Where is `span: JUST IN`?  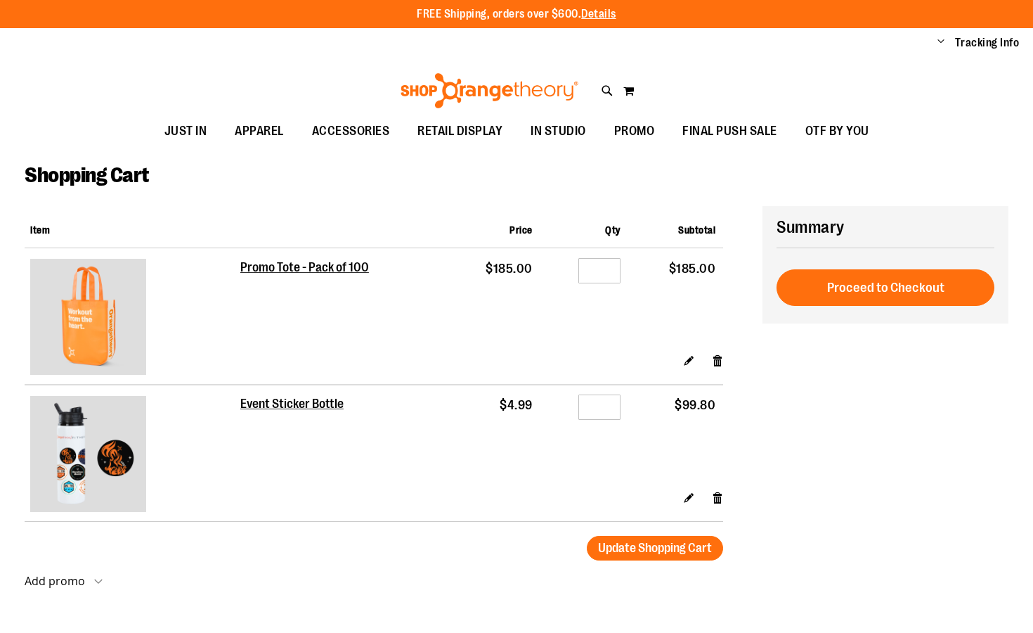
span: JUST IN is located at coordinates (186, 131).